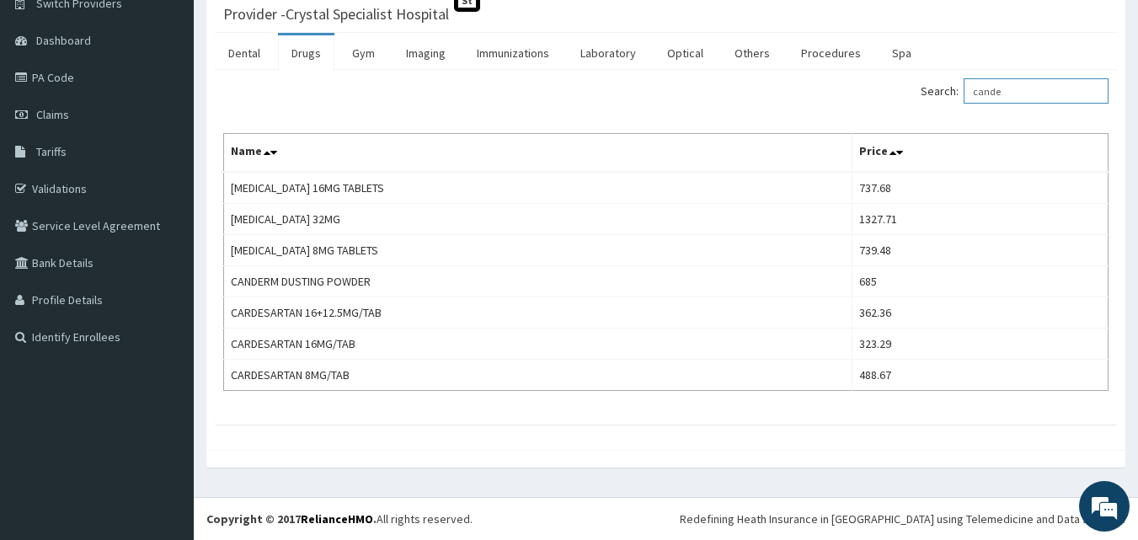  I want to click on td: 737.68, so click(980, 188).